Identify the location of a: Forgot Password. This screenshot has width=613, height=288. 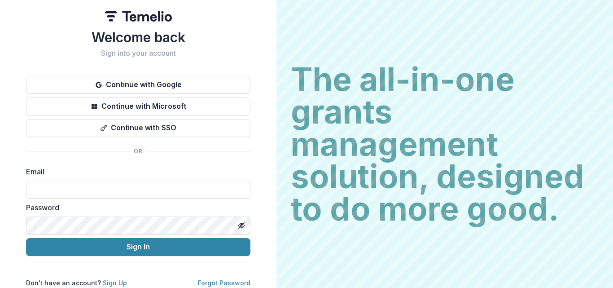
(224, 282).